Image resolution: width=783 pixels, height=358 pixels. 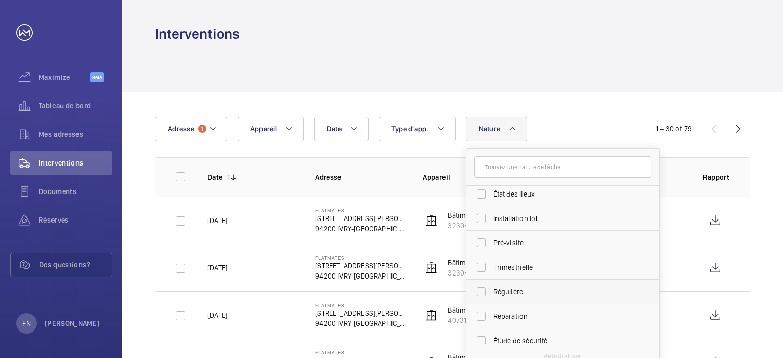 I want to click on span: Documents, so click(x=75, y=192).